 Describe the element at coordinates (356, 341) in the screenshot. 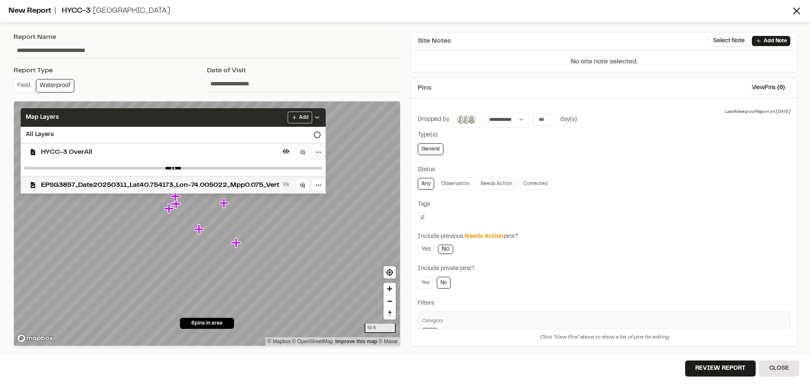

I see `a: Map feedback` at that location.